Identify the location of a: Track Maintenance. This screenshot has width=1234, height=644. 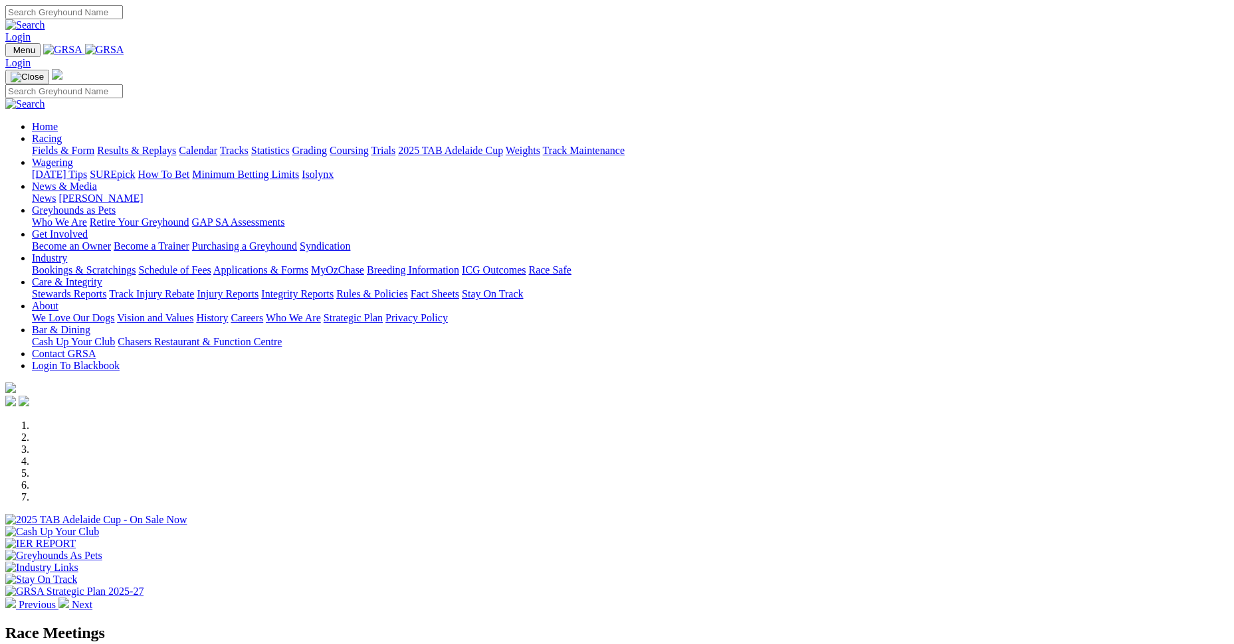
(583, 150).